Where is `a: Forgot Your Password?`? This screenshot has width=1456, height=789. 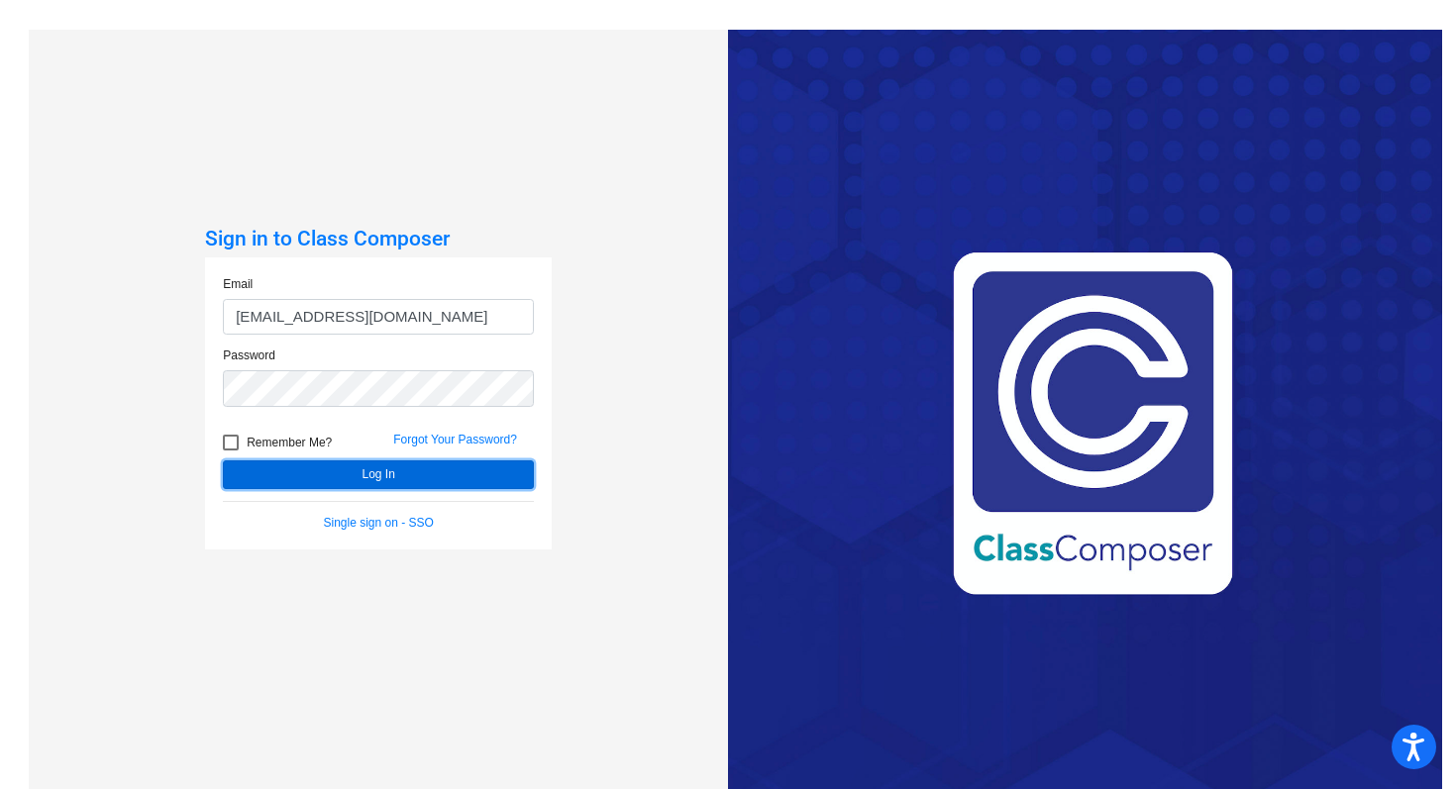 a: Forgot Your Password? is located at coordinates (455, 440).